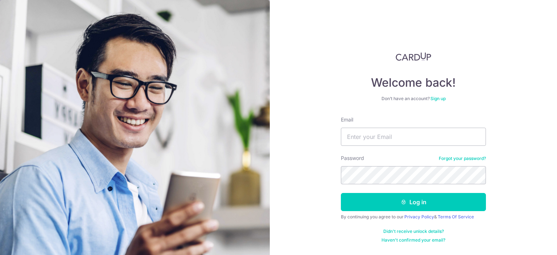 The height and width of the screenshot is (255, 557). Describe the element at coordinates (413, 137) in the screenshot. I see `input: Enter your Email` at that location.